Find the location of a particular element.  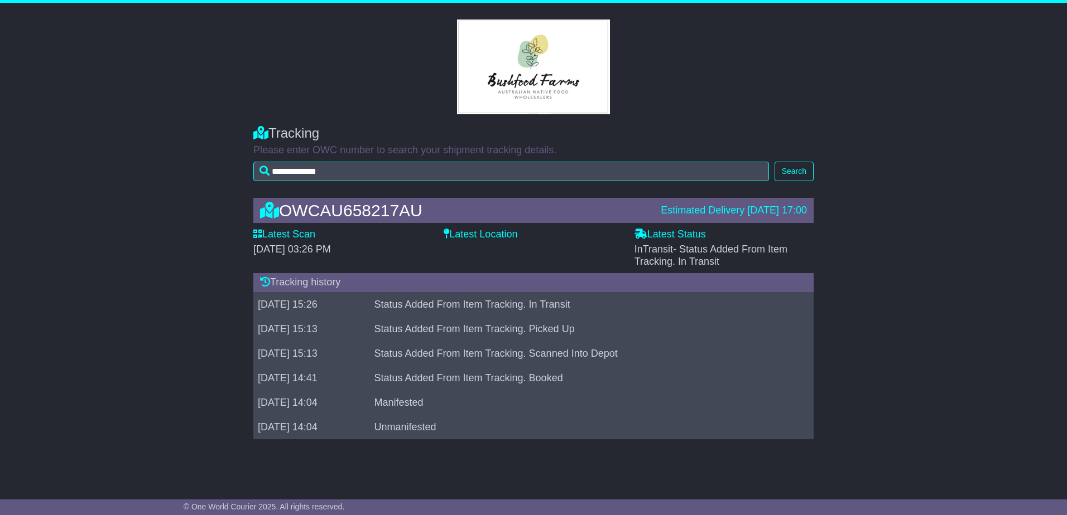

td: Status Added From Item Tracking. In Transit is located at coordinates (583, 305).